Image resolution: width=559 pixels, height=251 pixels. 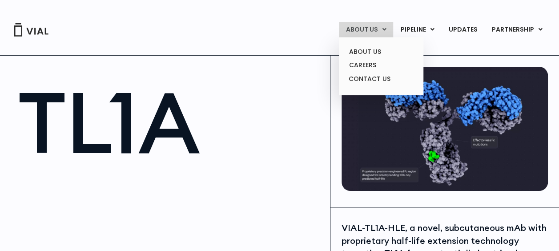 What do you see at coordinates (381, 65) in the screenshot?
I see `a: CAREERS` at bounding box center [381, 65].